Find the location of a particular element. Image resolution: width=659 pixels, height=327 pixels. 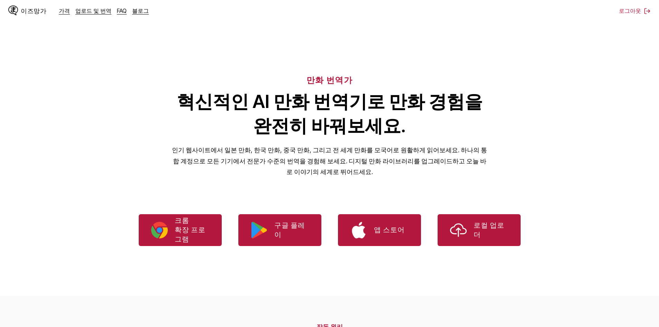

a: FAQ is located at coordinates (122, 11).